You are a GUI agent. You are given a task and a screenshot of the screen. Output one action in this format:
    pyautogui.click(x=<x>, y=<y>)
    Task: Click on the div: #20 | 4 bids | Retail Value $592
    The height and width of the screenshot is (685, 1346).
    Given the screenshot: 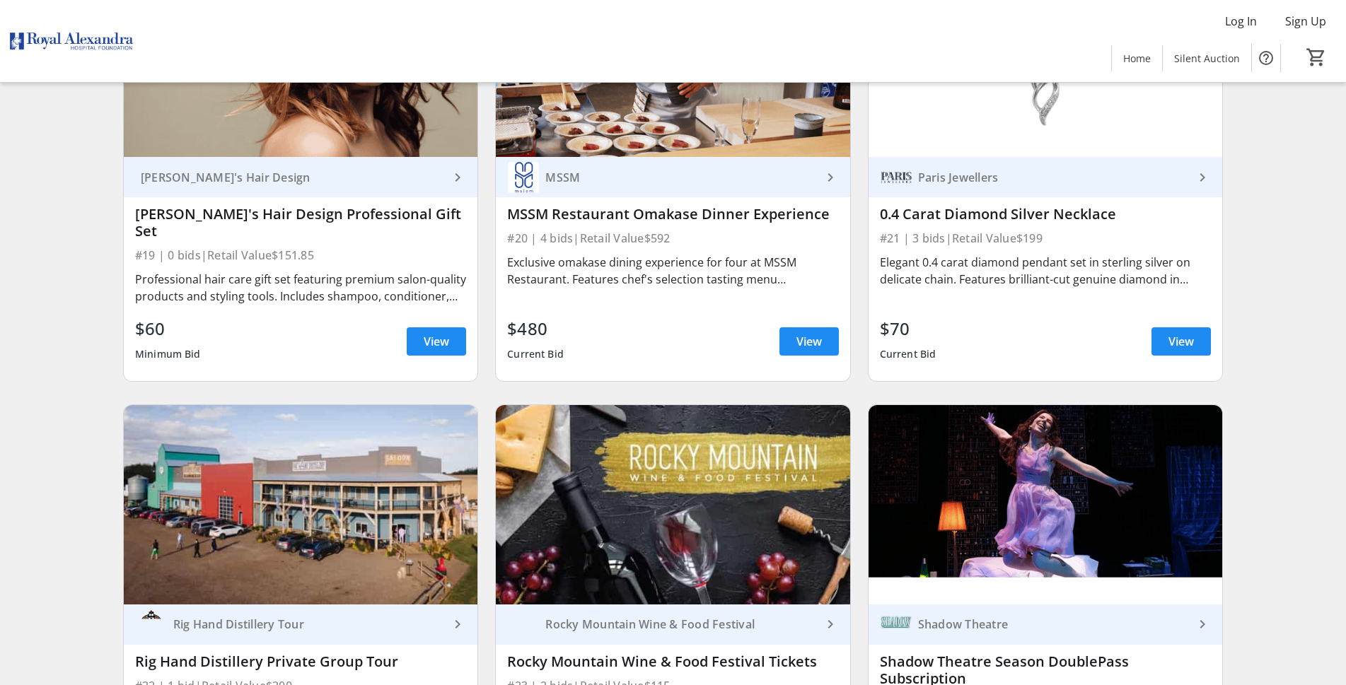 What is the action you would take?
    pyautogui.click(x=673, y=238)
    